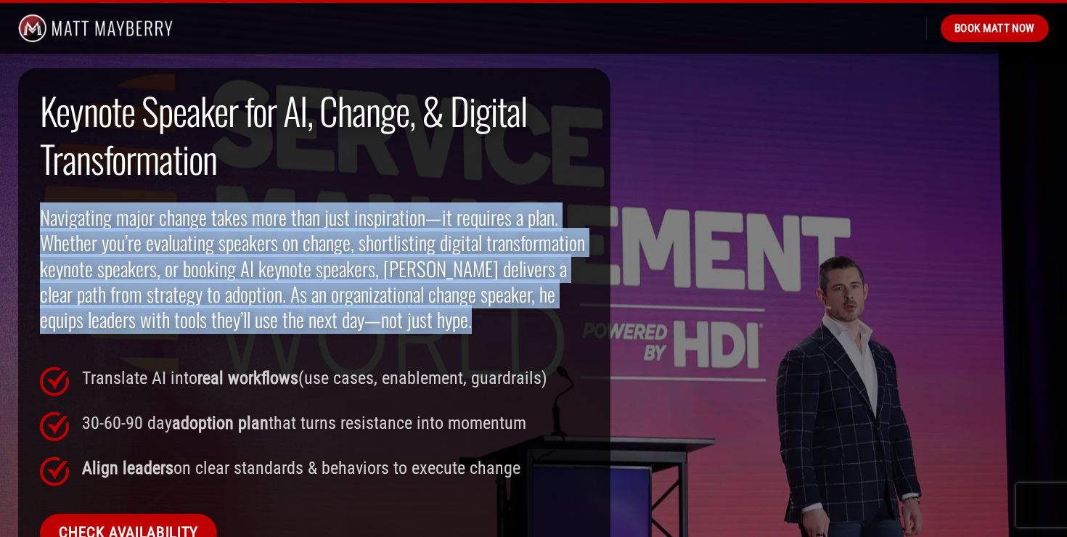 This screenshot has width=1067, height=537. I want to click on strong: Keynote Speaker for AI, Change, & Digital Transformation, so click(283, 134).